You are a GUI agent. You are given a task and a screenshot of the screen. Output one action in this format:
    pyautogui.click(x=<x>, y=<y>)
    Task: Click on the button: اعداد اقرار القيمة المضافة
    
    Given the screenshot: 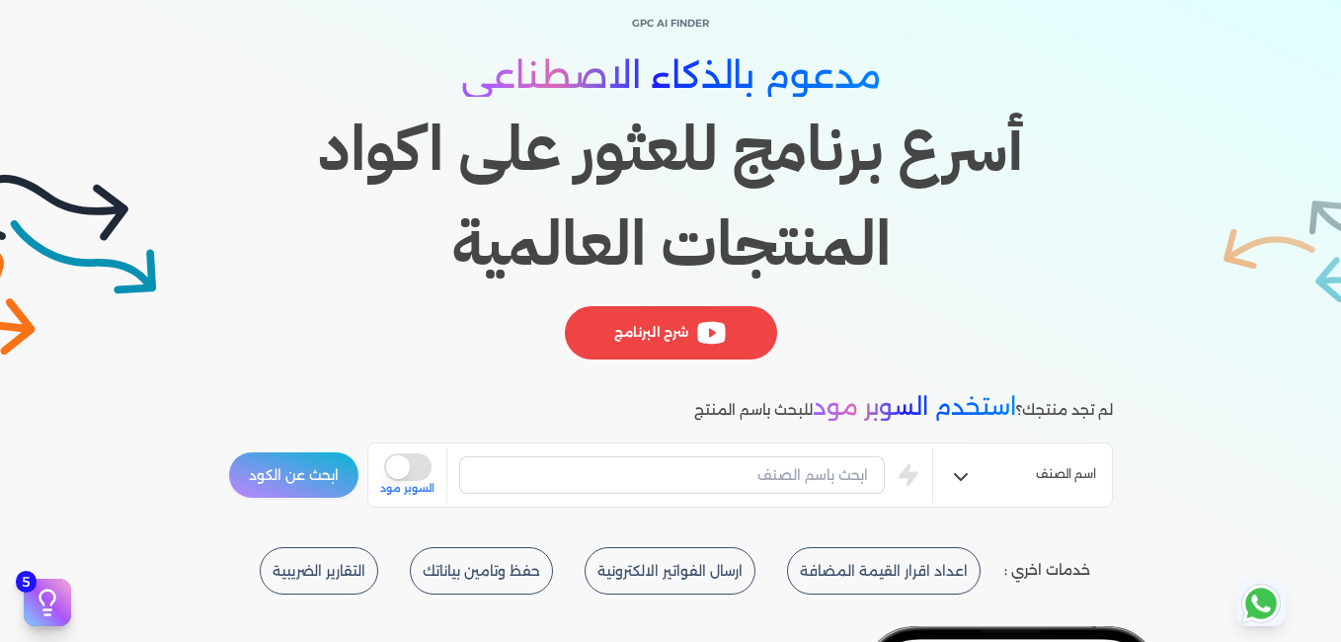 What is the action you would take?
    pyautogui.click(x=884, y=571)
    